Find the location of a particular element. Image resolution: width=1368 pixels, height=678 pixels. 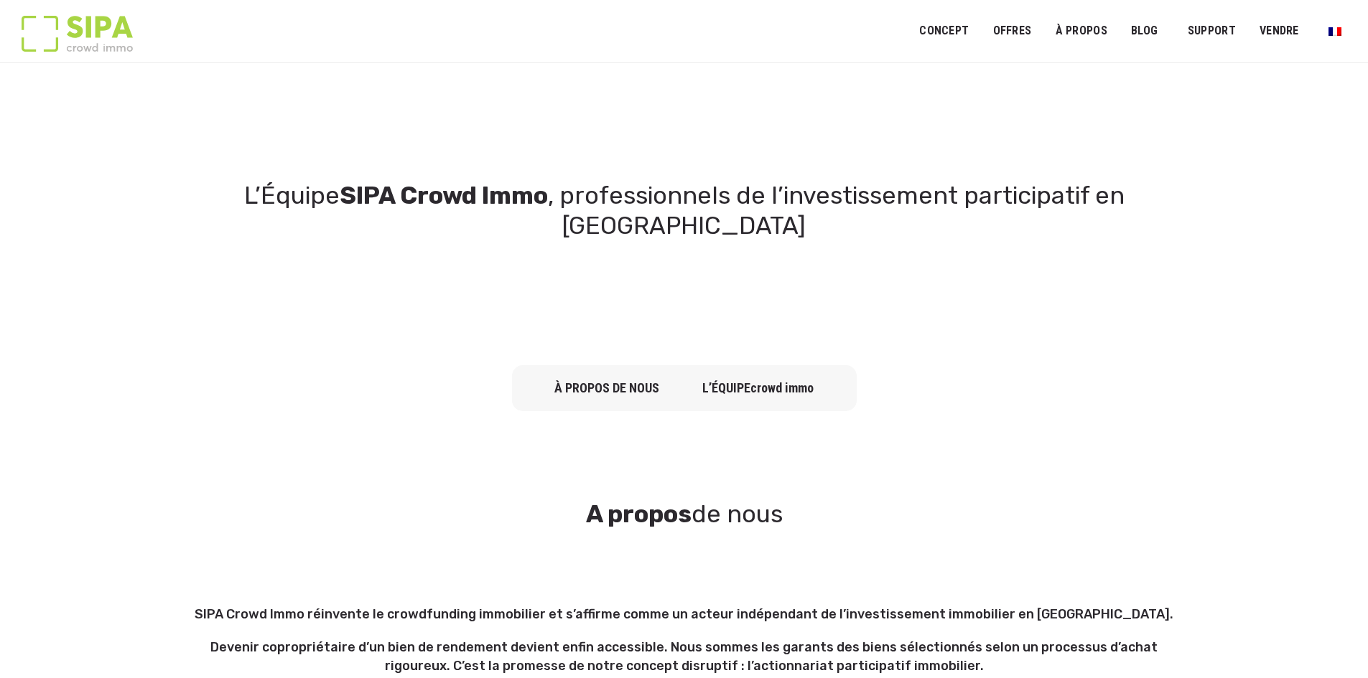

strong: SIPA Crowd Immo is located at coordinates (444, 195).